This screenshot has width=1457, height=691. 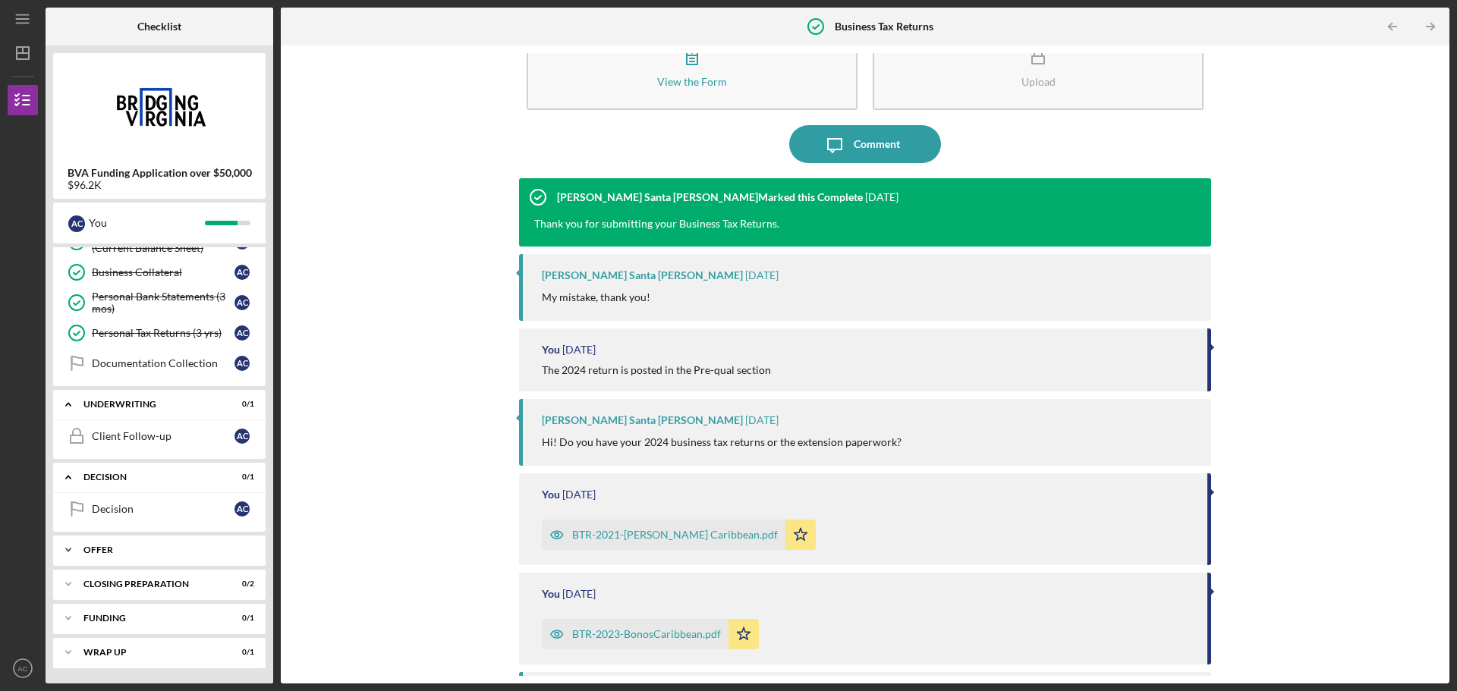 What do you see at coordinates (596, 298) in the screenshot?
I see `p: My mistake, thank you!` at bounding box center [596, 298].